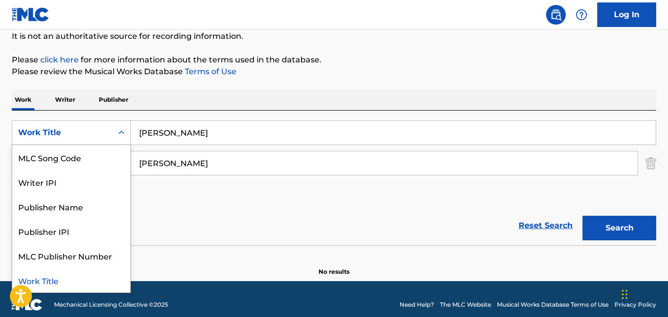 The width and height of the screenshot is (668, 317). Describe the element at coordinates (553, 305) in the screenshot. I see `a: Musical Works Database Terms of Use` at that location.